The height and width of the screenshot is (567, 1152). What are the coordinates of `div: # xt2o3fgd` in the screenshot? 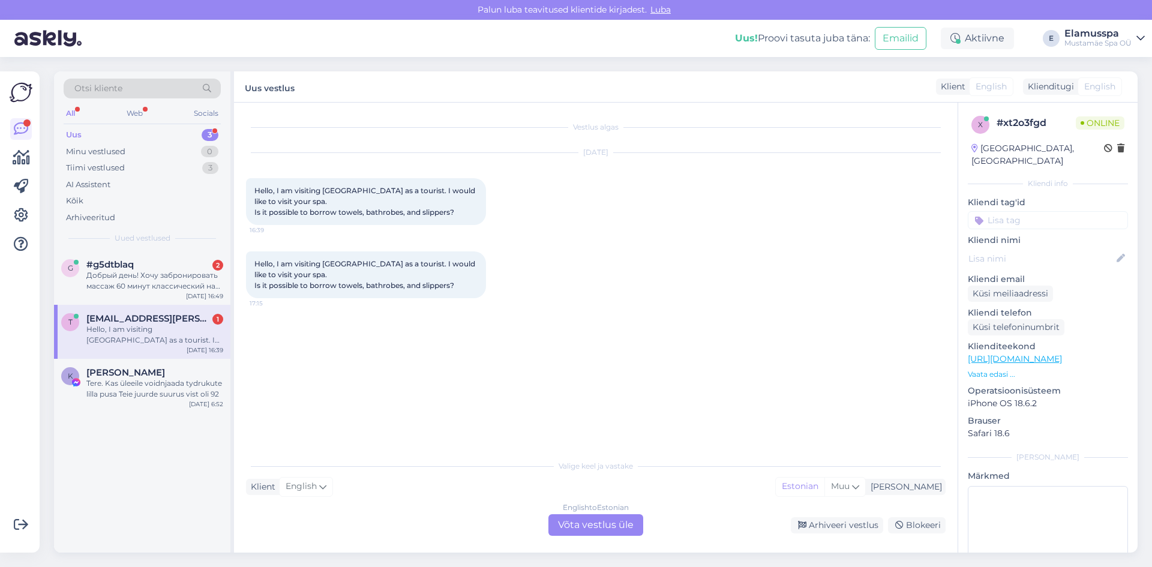 It's located at (1036, 123).